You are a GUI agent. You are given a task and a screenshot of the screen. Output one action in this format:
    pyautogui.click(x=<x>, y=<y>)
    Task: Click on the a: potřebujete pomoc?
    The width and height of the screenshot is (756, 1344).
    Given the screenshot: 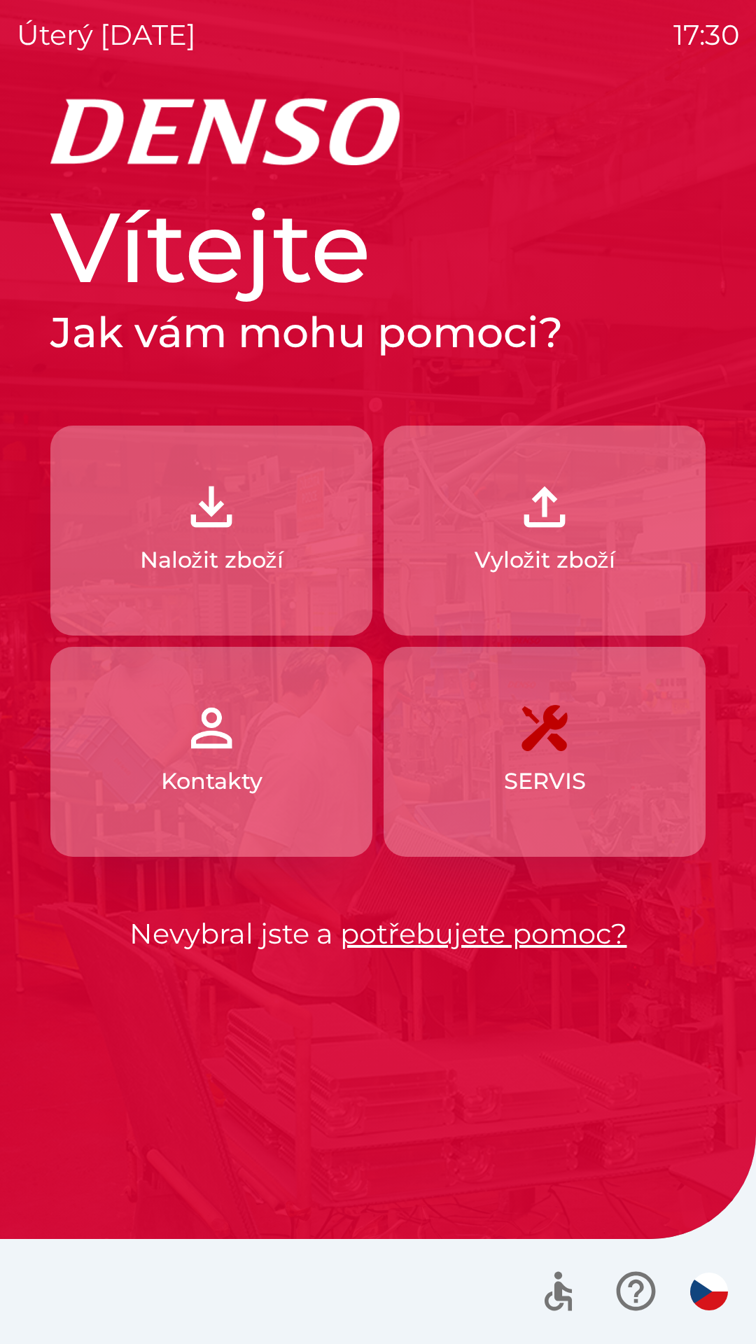 What is the action you would take?
    pyautogui.click(x=484, y=933)
    